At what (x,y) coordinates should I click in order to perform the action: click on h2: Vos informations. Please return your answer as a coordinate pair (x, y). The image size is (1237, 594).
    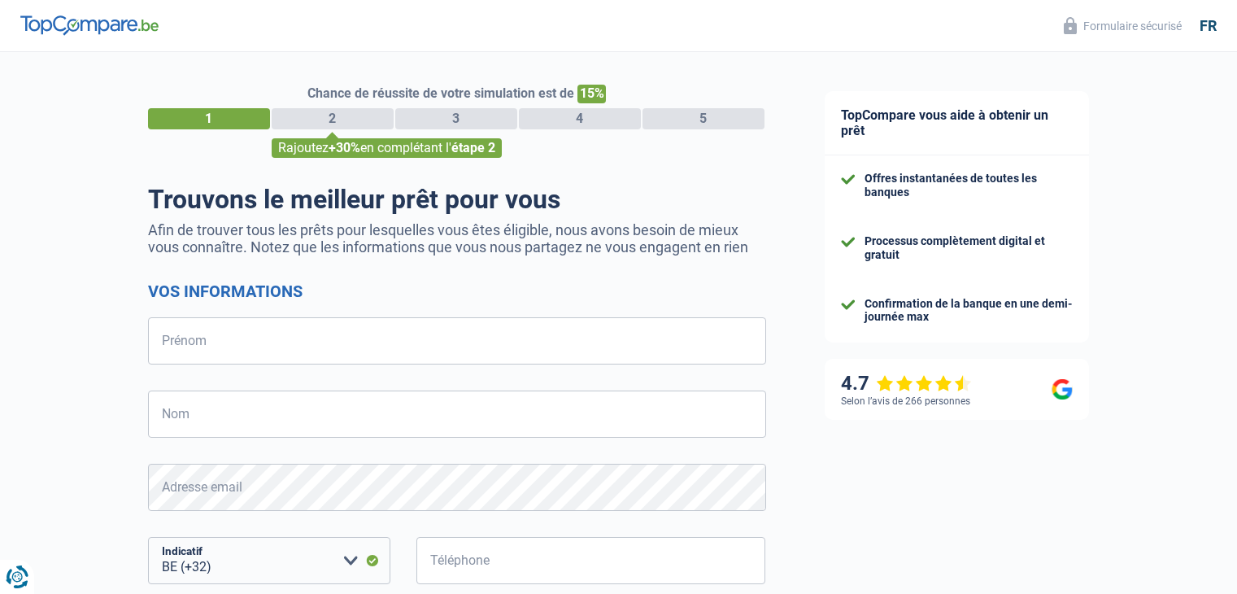
    Looking at the image, I should click on (457, 291).